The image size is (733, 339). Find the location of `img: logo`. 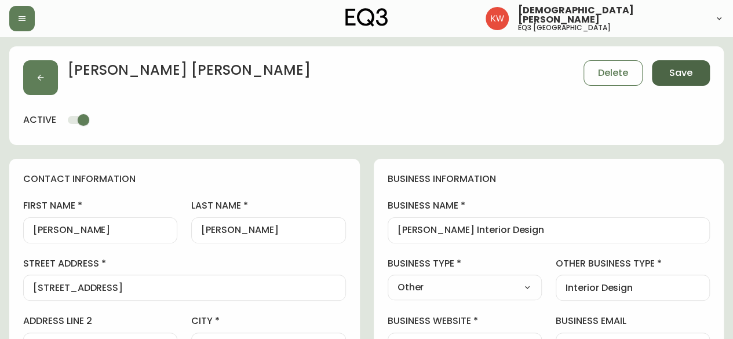

img: logo is located at coordinates (367, 17).